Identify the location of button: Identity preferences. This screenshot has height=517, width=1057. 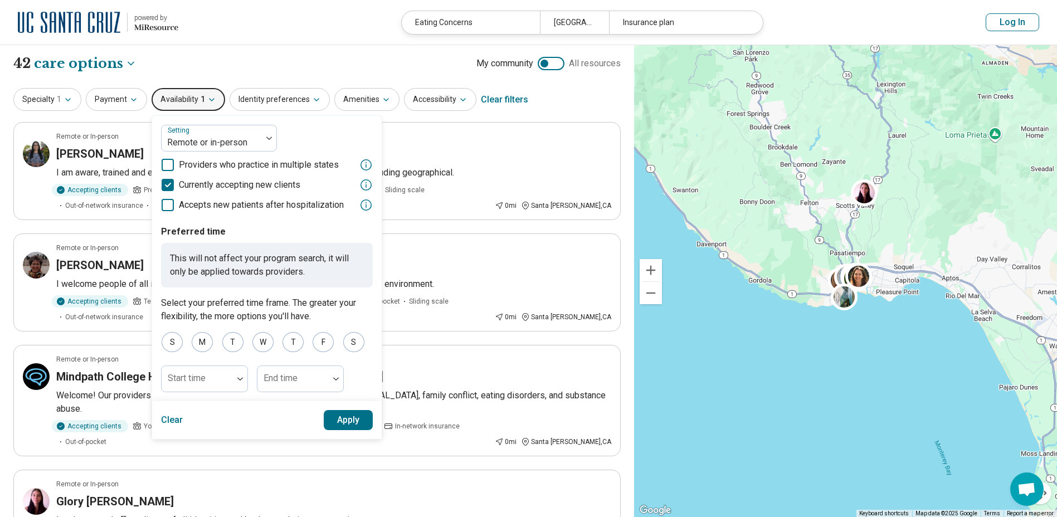
(280, 99).